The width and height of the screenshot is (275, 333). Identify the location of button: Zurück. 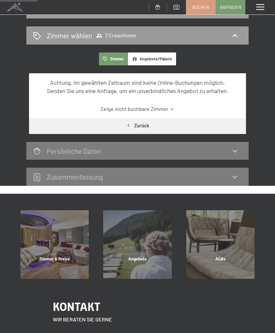
(138, 126).